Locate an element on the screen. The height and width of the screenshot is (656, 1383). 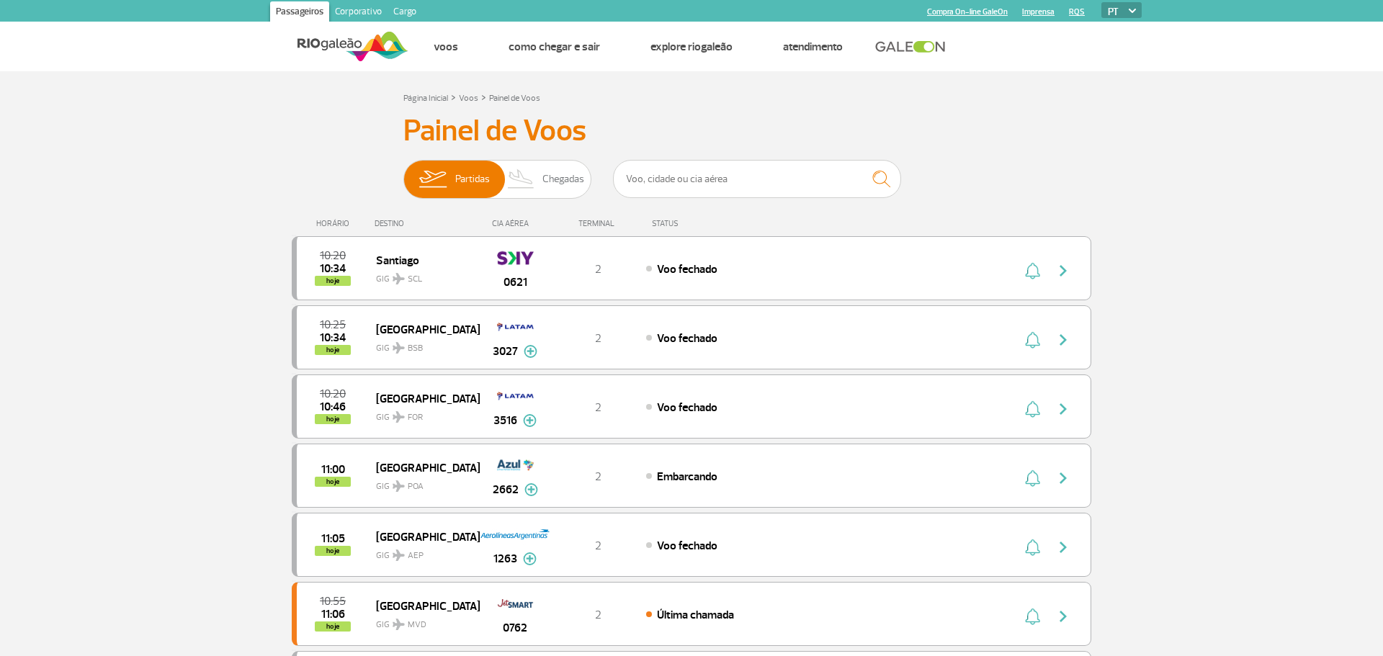
span: Última chamada is located at coordinates (695, 615).